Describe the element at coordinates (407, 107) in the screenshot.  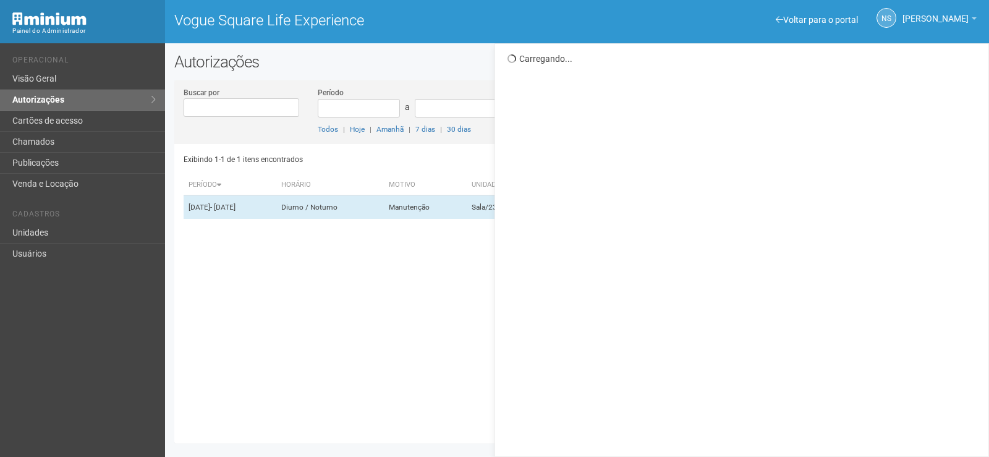
I see `span: a` at that location.